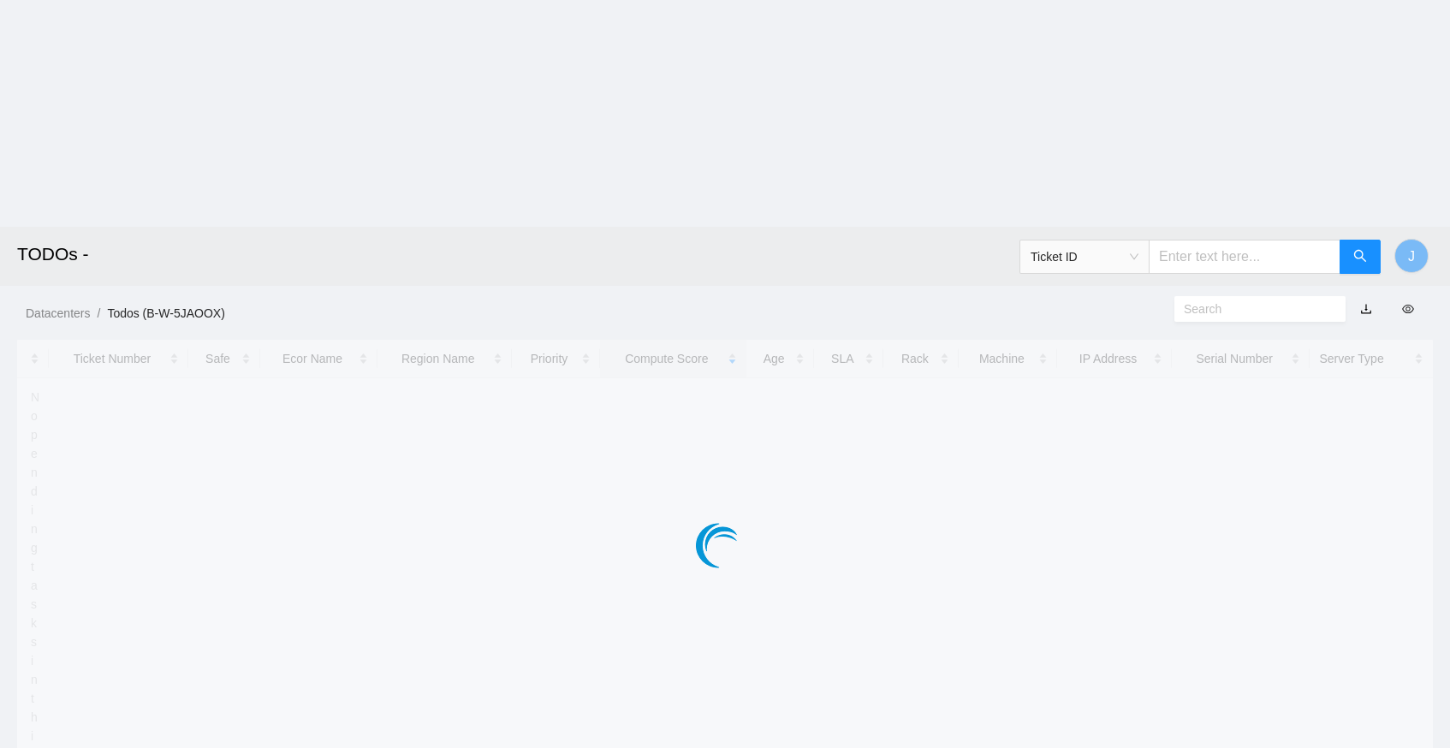 This screenshot has height=748, width=1450. Describe the element at coordinates (1408, 309) in the screenshot. I see `span: eye` at that location.